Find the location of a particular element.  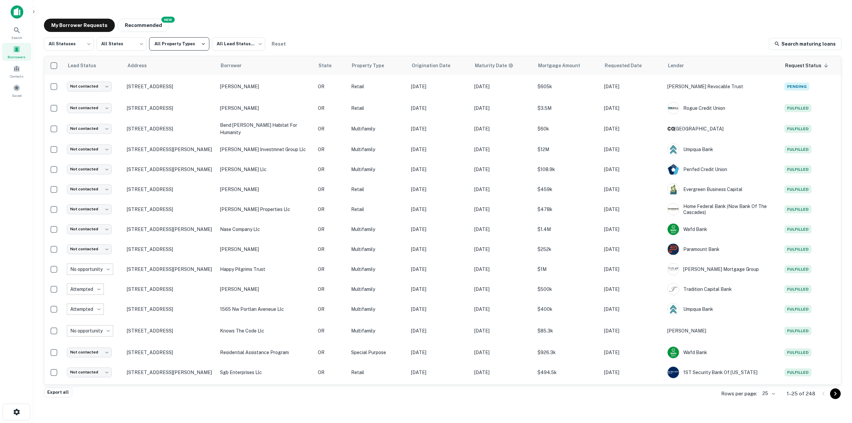

p: $459k is located at coordinates (567, 189).